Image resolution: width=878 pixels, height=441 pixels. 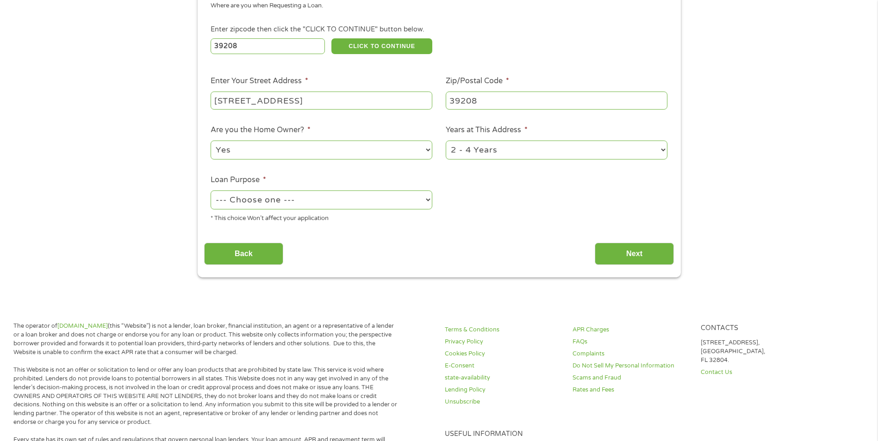 What do you see at coordinates (503, 378) in the screenshot?
I see `a: state-availability` at bounding box center [503, 378].